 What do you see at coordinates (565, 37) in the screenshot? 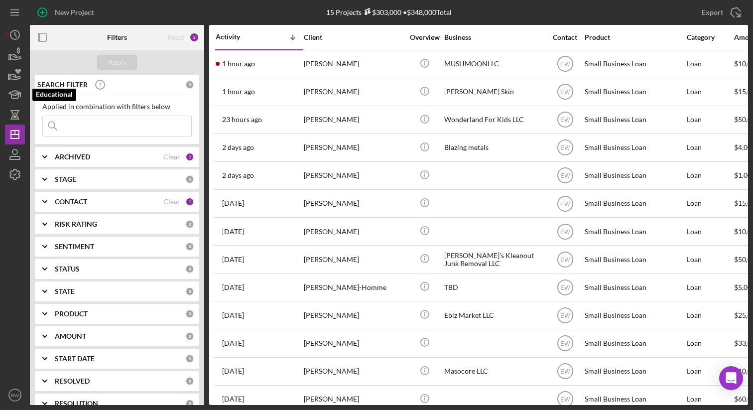
I see `div: Contact` at bounding box center [565, 37].